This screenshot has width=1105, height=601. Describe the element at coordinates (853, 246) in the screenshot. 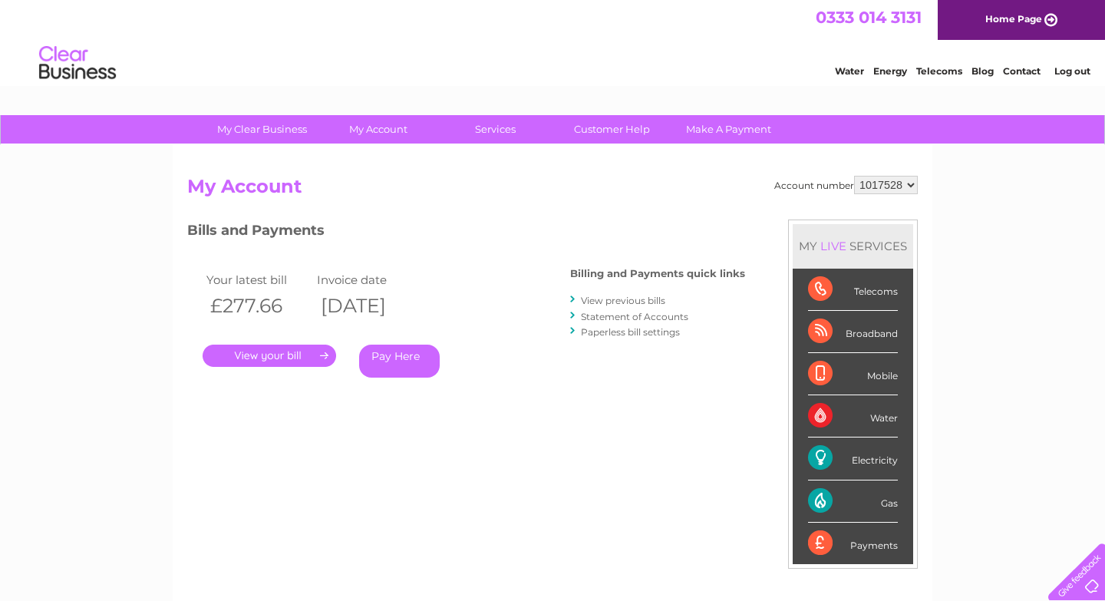

I see `div: MY SERVICES` at that location.